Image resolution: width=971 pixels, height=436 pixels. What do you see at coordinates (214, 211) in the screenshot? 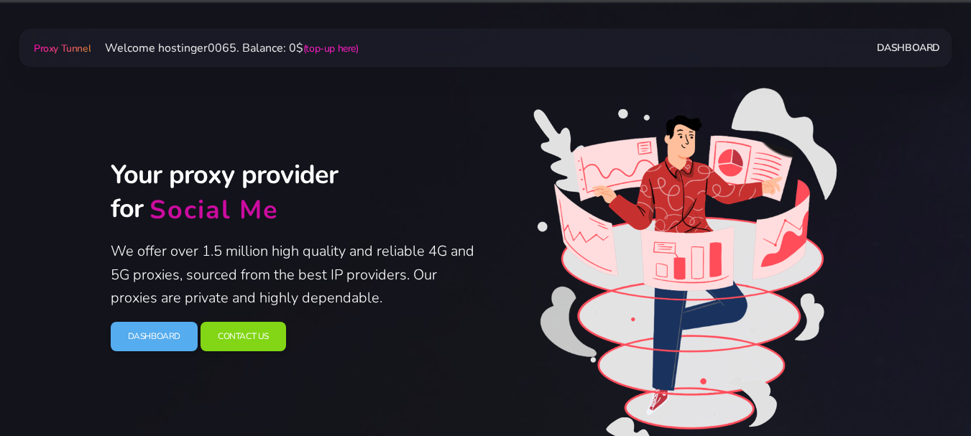
I see `div: Social Me` at bounding box center [214, 211].